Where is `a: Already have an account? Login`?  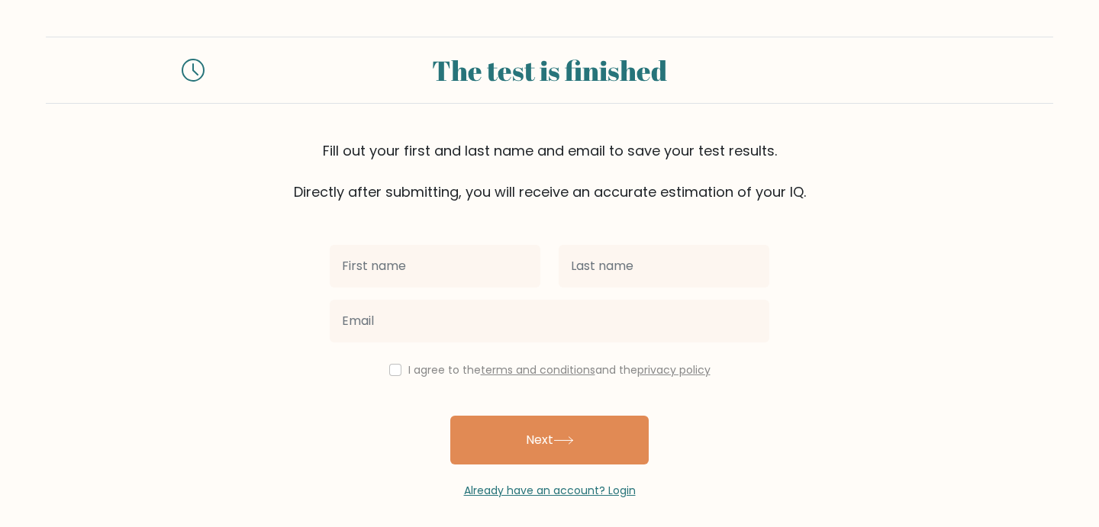 a: Already have an account? Login is located at coordinates (550, 491).